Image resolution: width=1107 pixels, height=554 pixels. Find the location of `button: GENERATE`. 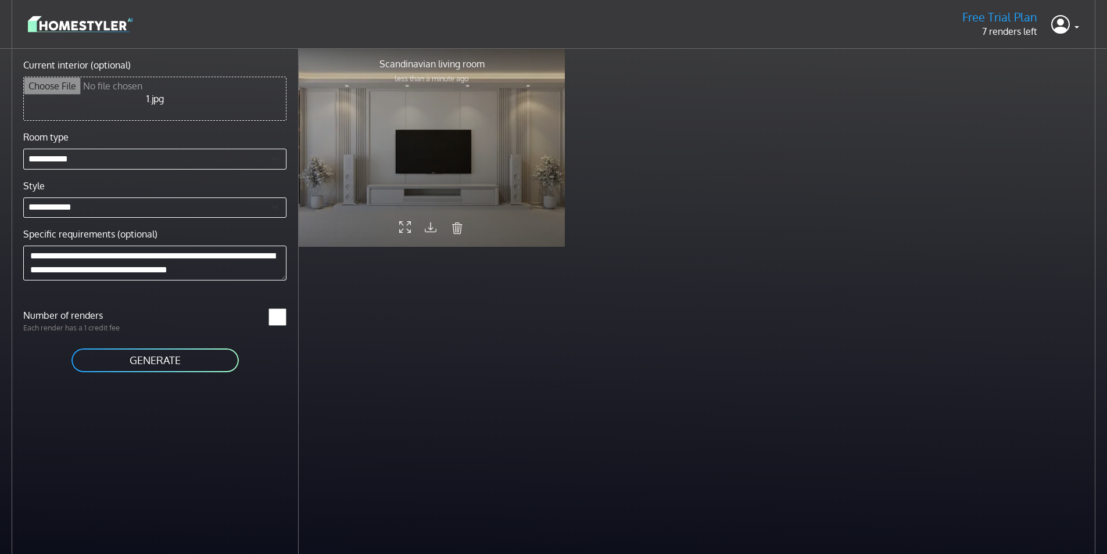

button: GENERATE is located at coordinates (155, 360).